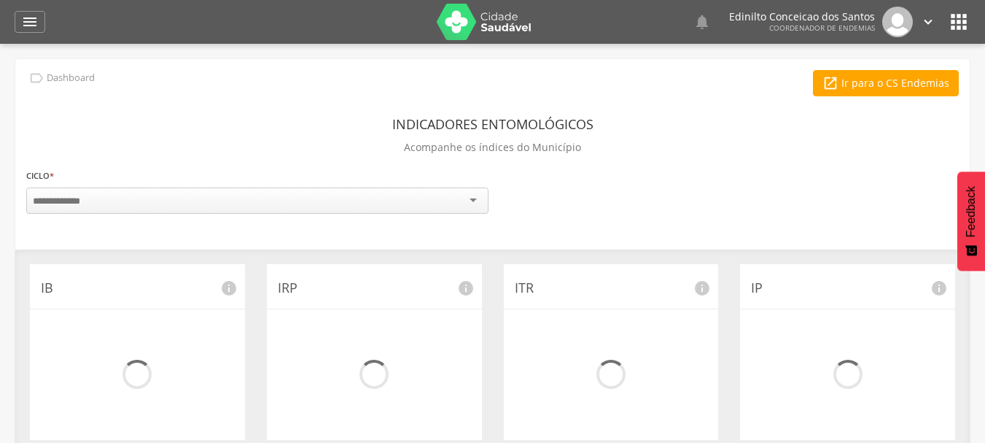  What do you see at coordinates (822, 28) in the screenshot?
I see `span: Coordenador de Endemias` at bounding box center [822, 28].